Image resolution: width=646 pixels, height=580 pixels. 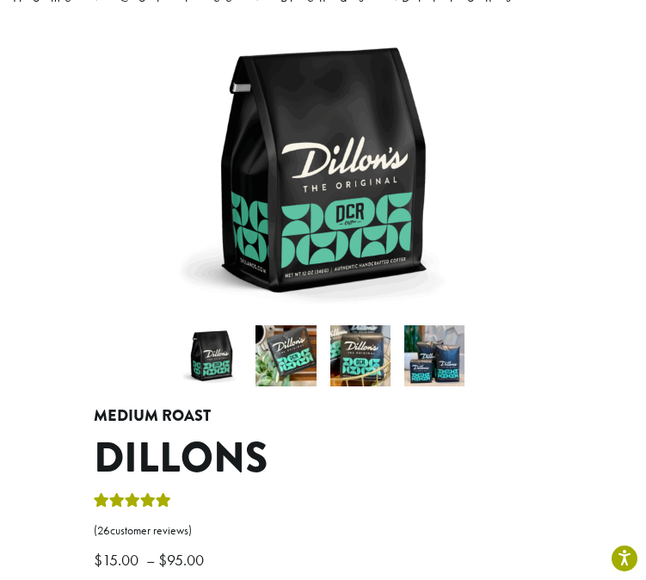 I want to click on span: 26, so click(x=103, y=530).